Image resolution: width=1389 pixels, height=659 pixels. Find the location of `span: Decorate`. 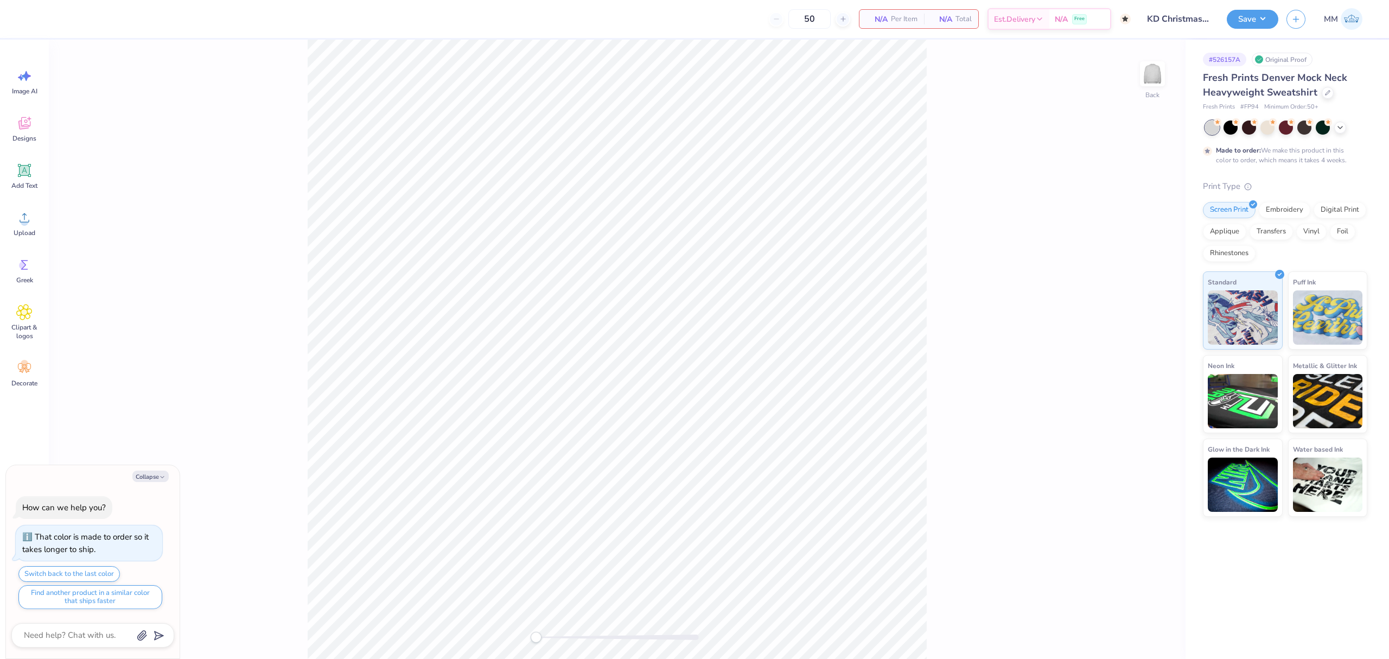

span: Decorate is located at coordinates (24, 383).